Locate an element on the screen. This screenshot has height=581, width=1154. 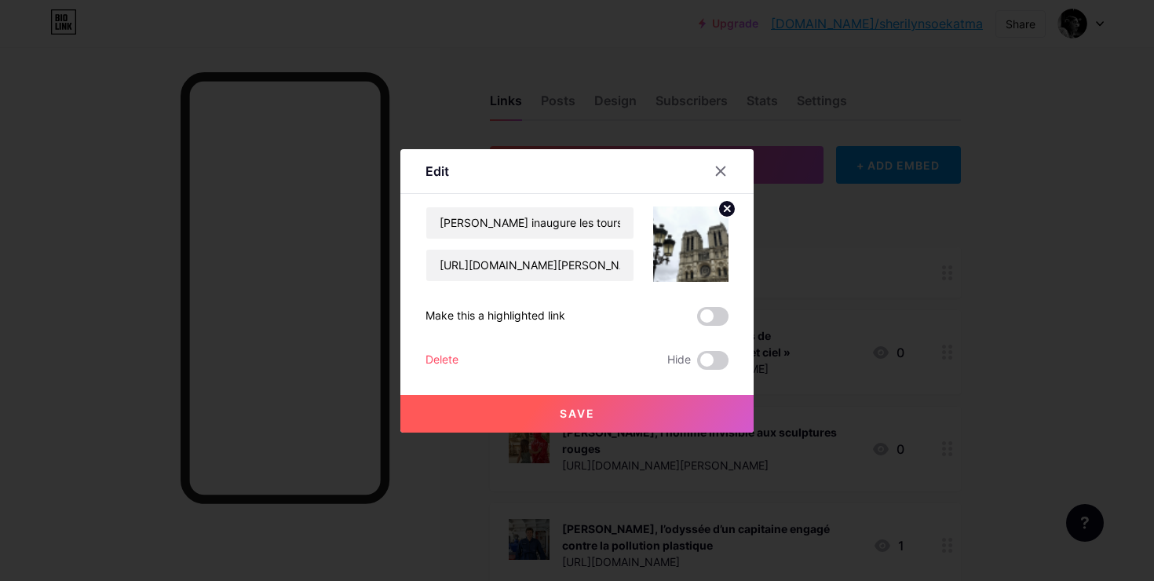
span: Hide is located at coordinates (679, 360).